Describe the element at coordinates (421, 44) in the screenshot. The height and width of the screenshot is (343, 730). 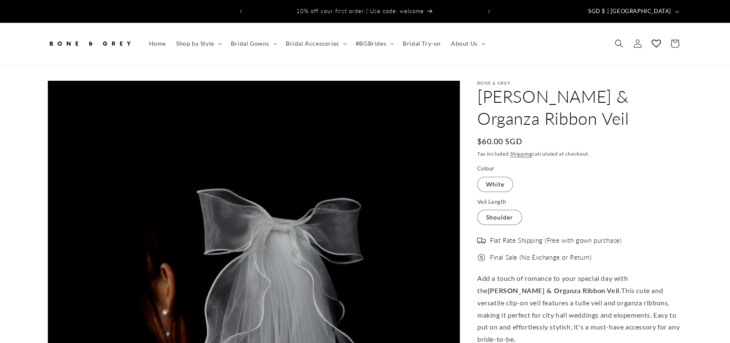
I see `a: Bridal Try-on` at that location.